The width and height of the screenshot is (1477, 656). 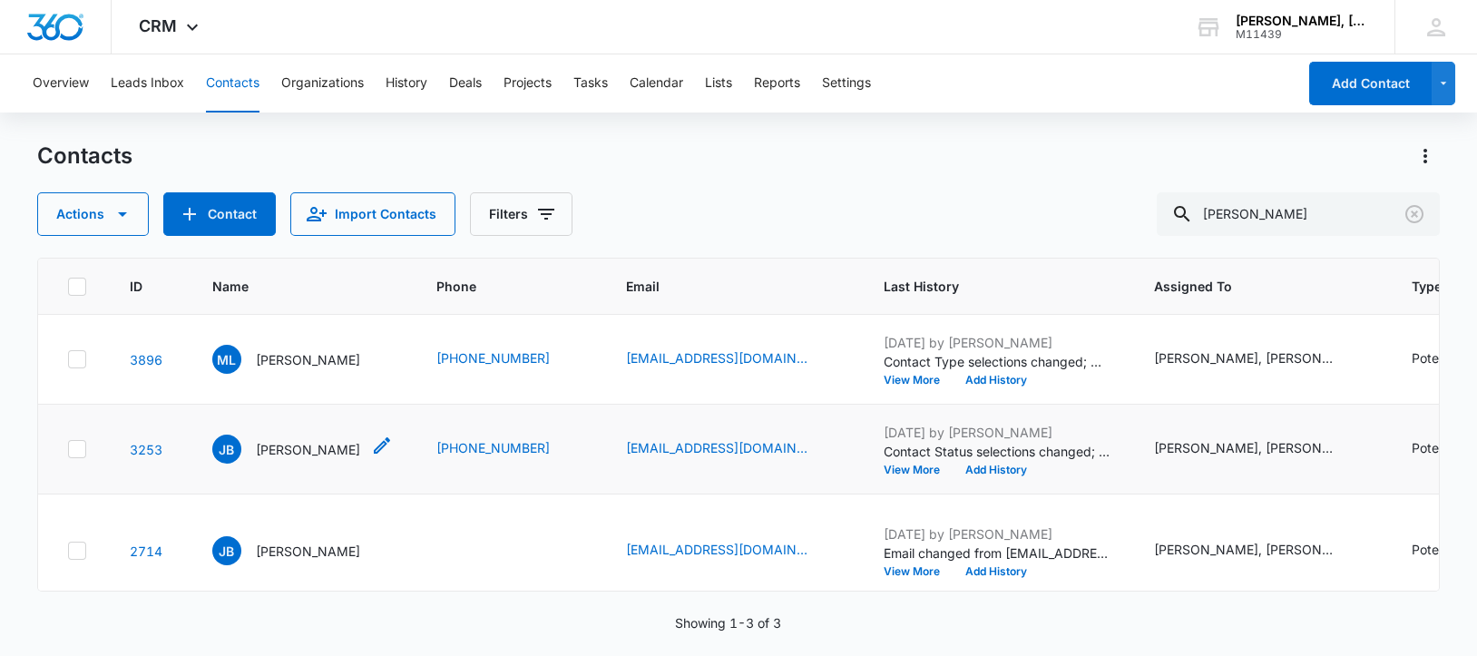 I want to click on button: Reports, so click(x=777, y=83).